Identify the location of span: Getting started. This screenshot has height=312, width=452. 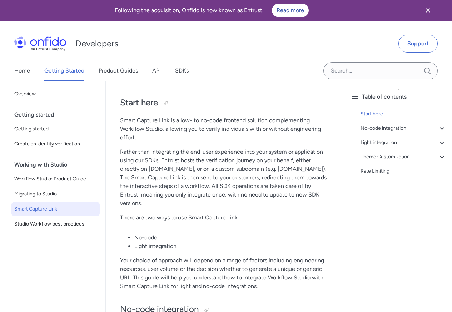
(55, 129).